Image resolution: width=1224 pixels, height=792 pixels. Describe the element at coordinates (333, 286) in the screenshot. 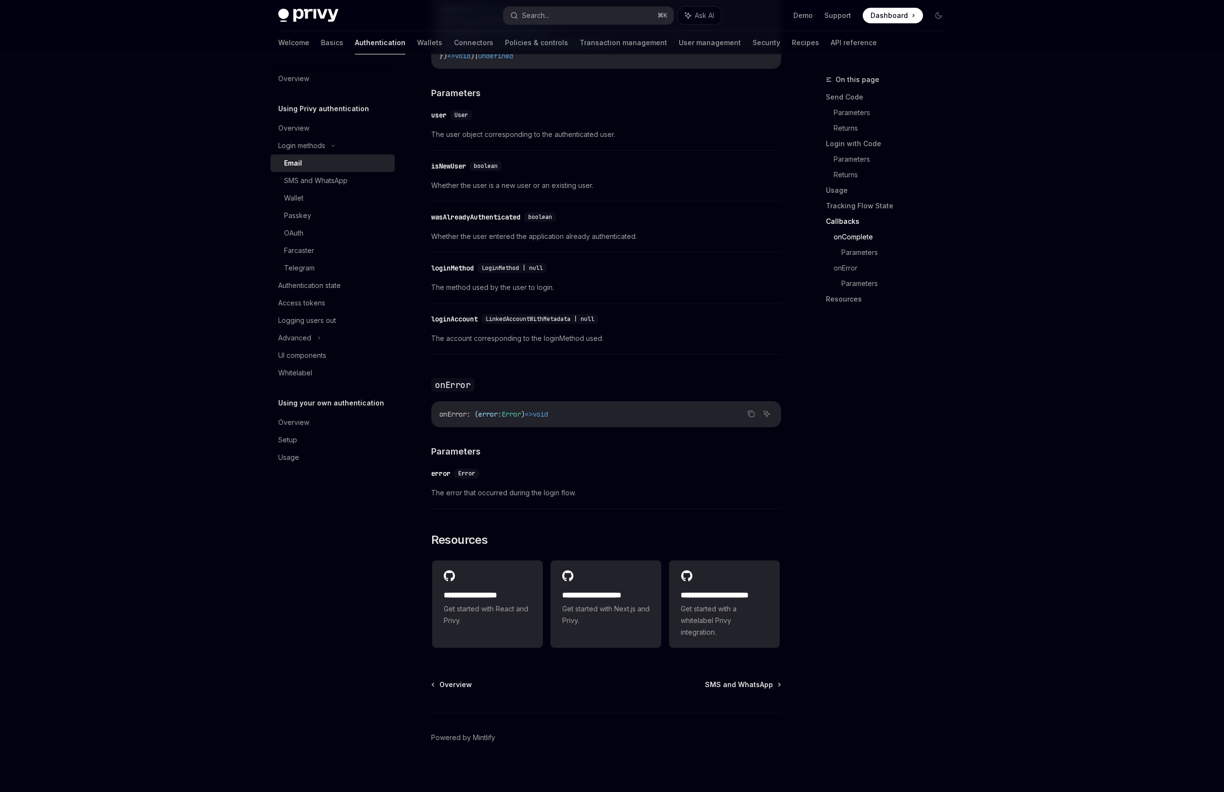

I see `a: Authentication state` at that location.